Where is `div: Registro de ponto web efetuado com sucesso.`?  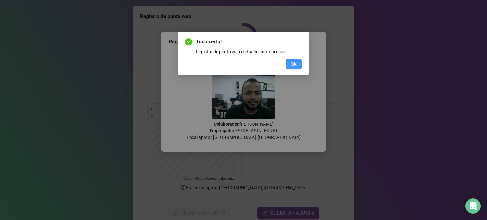
div: Registro de ponto web efetuado com sucesso. is located at coordinates (249, 52).